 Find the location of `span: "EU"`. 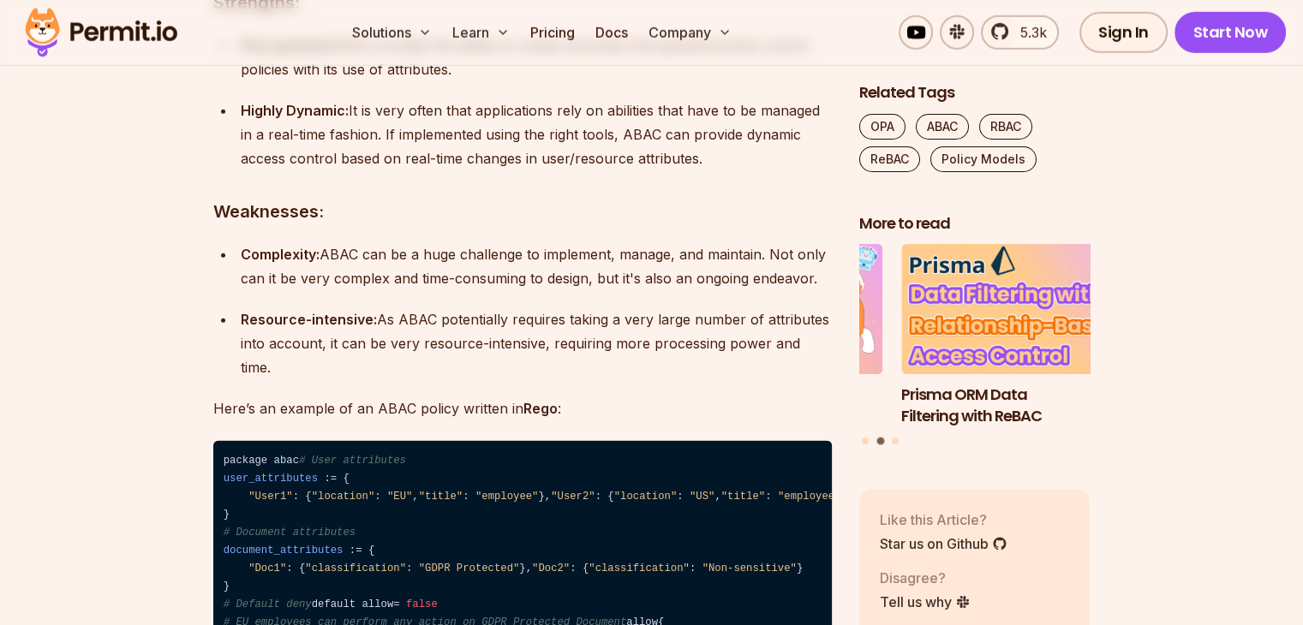

span: "EU" is located at coordinates (399, 497).